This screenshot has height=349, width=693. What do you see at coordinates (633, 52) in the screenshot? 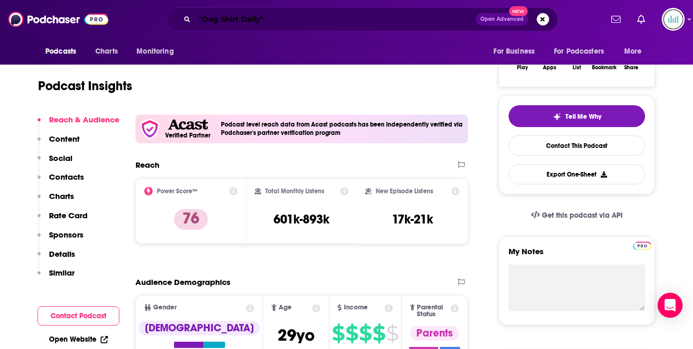
I see `span: More` at bounding box center [633, 52].